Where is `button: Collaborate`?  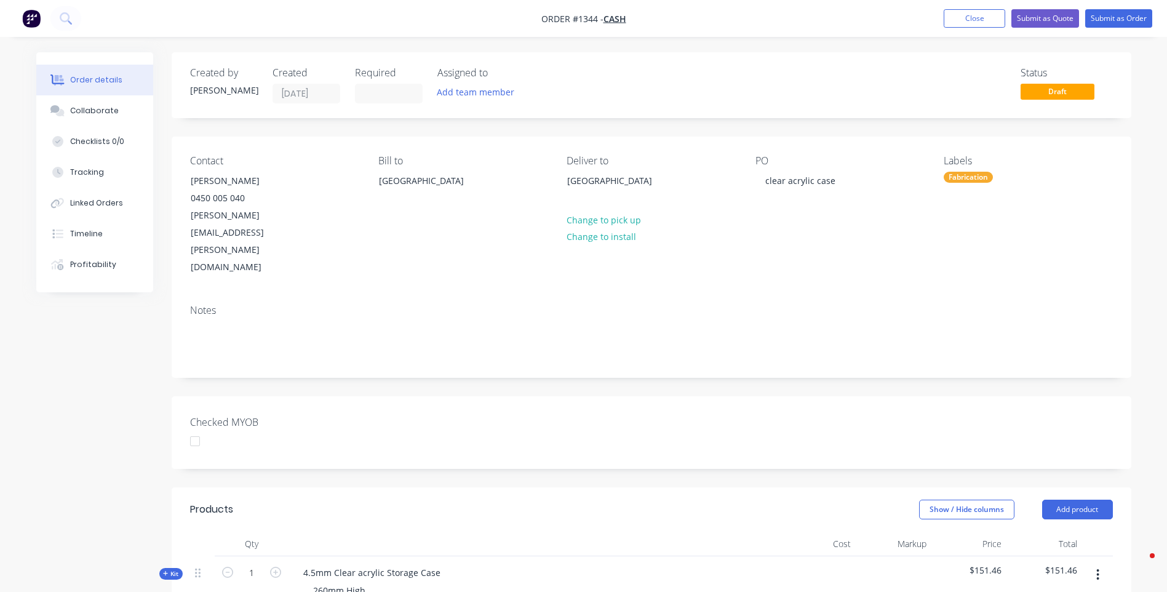 button: Collaborate is located at coordinates (95, 111).